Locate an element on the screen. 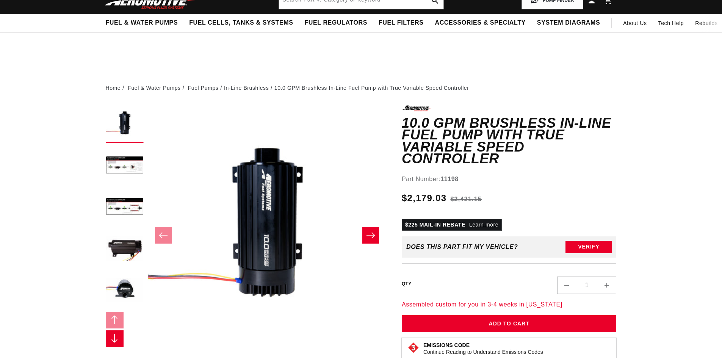  summary: Accessories & Specialty is located at coordinates (480, 23).